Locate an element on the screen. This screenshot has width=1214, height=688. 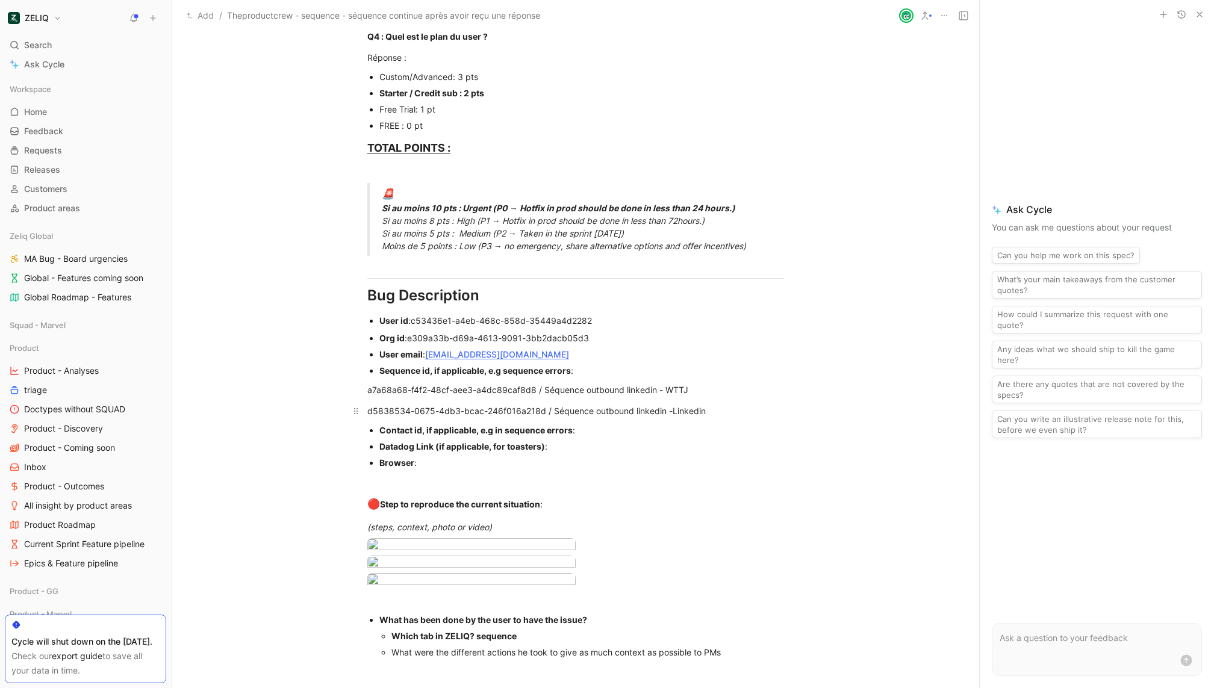
img: Capture d’écran 2025-09-19 à 09.39.16.png is located at coordinates (471, 563).